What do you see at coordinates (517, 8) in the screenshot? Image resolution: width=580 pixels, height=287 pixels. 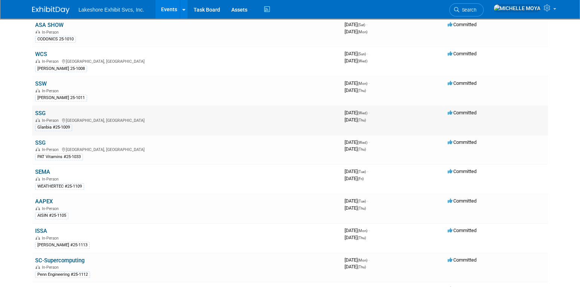 I see `img: MICHELLE MOYA` at bounding box center [517, 8].